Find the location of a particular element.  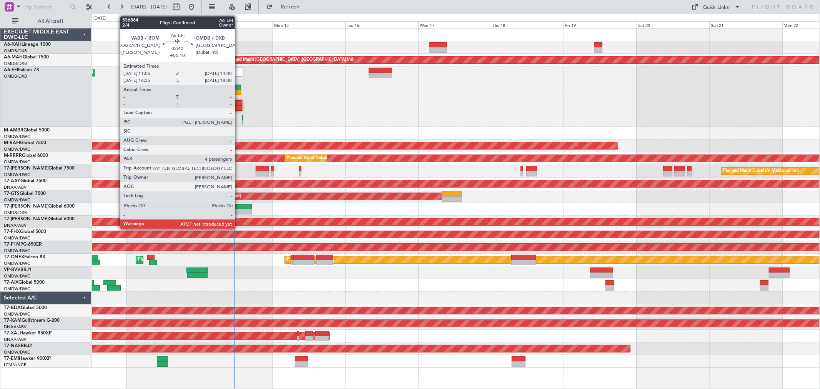

span: A6-KAH is located at coordinates (13, 45).